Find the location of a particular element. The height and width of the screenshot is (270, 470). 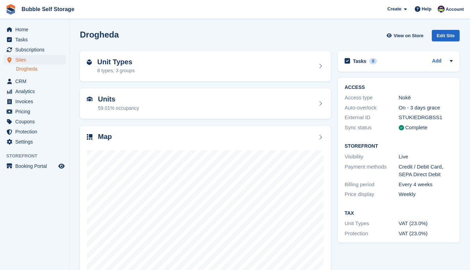

a: View on Store is located at coordinates (406, 35).